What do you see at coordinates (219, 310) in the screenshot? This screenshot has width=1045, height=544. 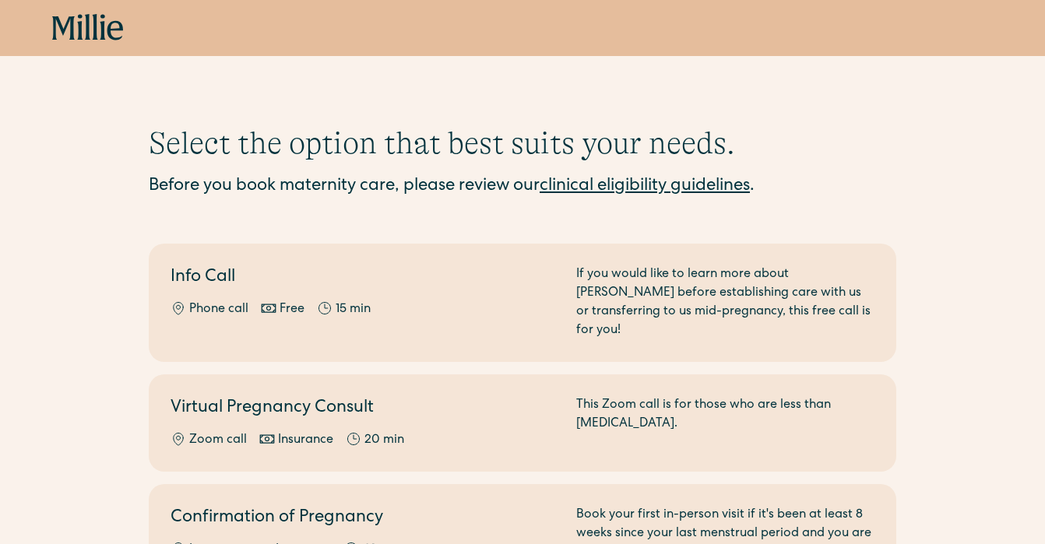 I see `div: Phone call` at bounding box center [219, 310].